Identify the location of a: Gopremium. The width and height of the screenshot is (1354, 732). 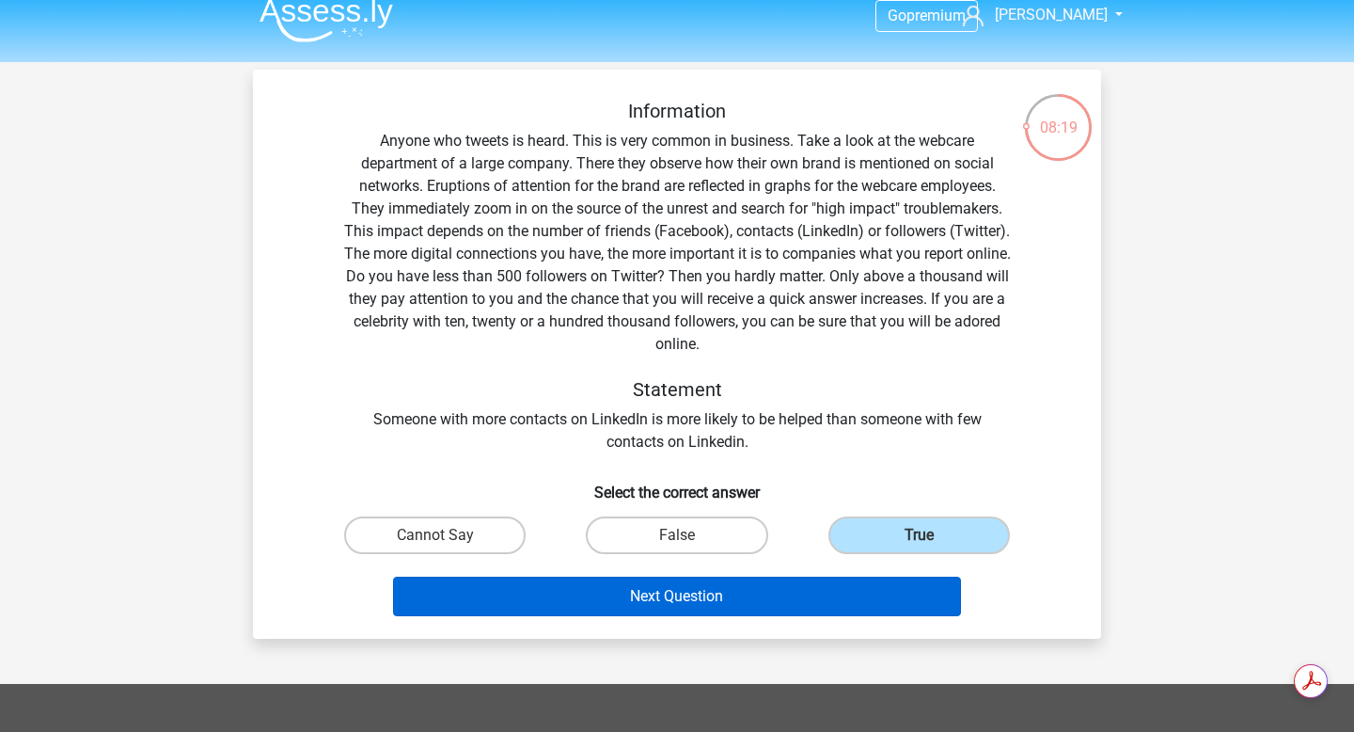
(926, 15).